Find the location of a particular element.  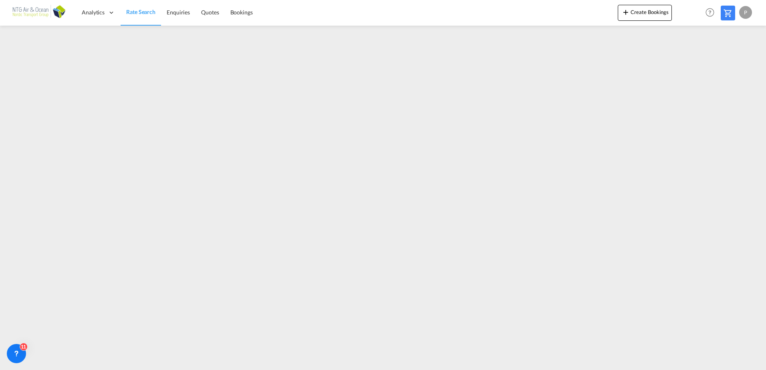

button: icon-plus 400-fgCreate Bookings is located at coordinates (645, 13).